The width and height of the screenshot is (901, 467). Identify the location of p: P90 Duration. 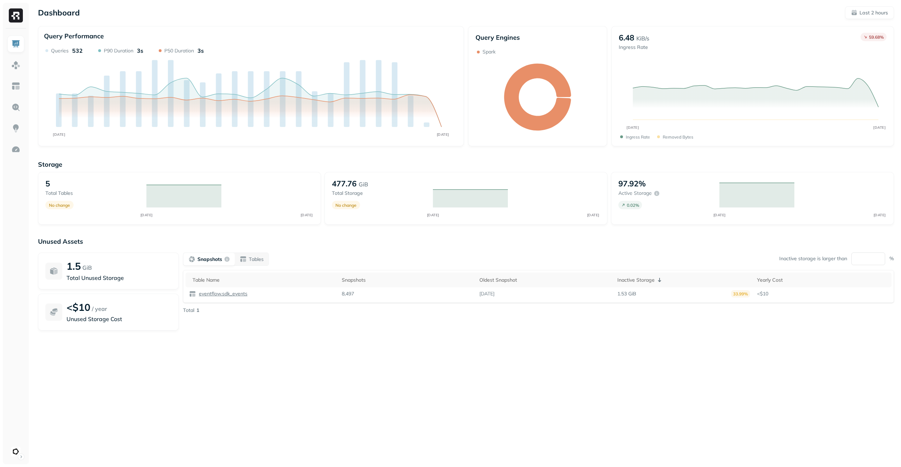
(119, 51).